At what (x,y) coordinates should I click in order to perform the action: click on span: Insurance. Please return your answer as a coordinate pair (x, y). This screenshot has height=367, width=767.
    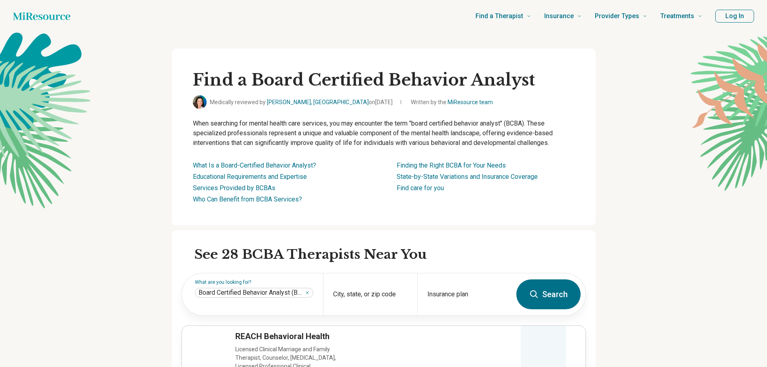
    Looking at the image, I should click on (559, 16).